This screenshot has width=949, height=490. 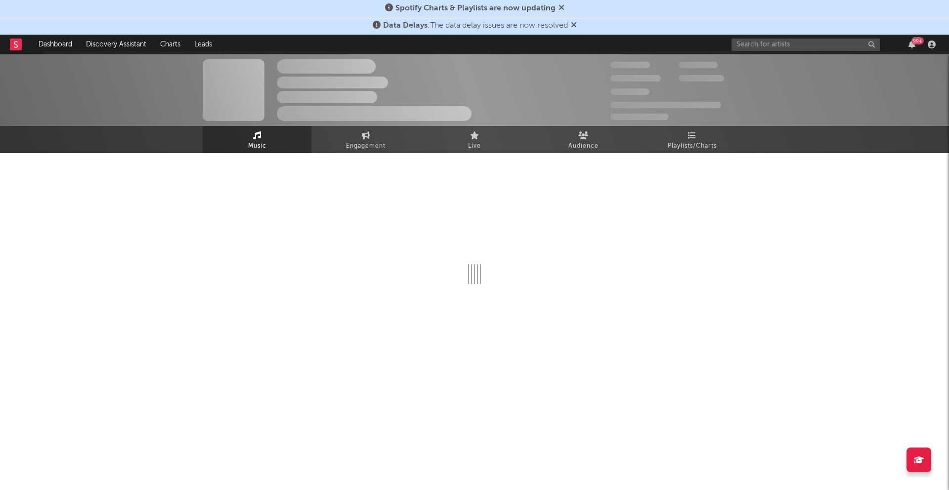 I want to click on span: Engagement, so click(x=366, y=146).